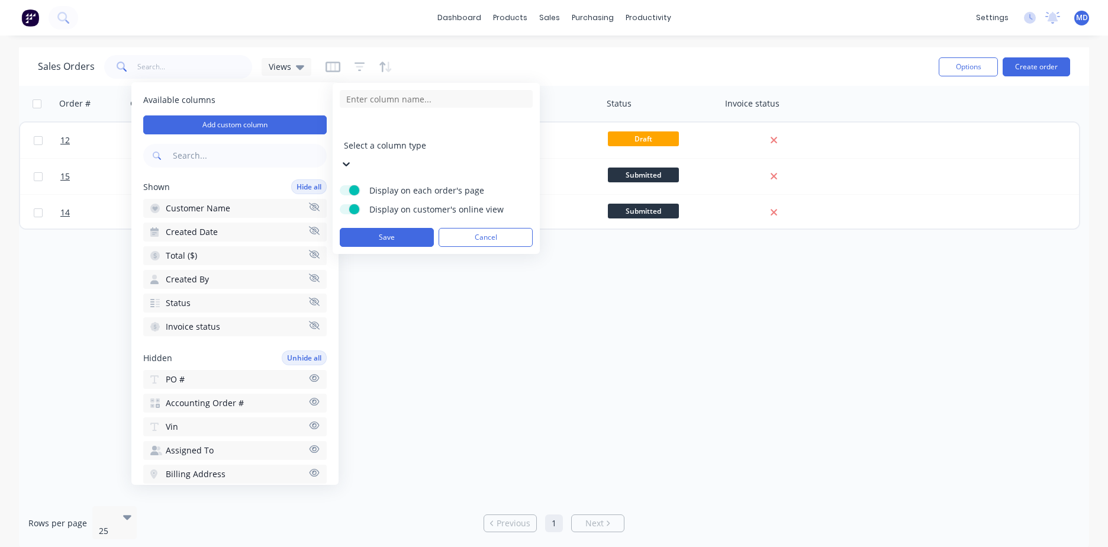 Image resolution: width=1108 pixels, height=547 pixels. What do you see at coordinates (386, 237) in the screenshot?
I see `button: Save` at bounding box center [386, 237].